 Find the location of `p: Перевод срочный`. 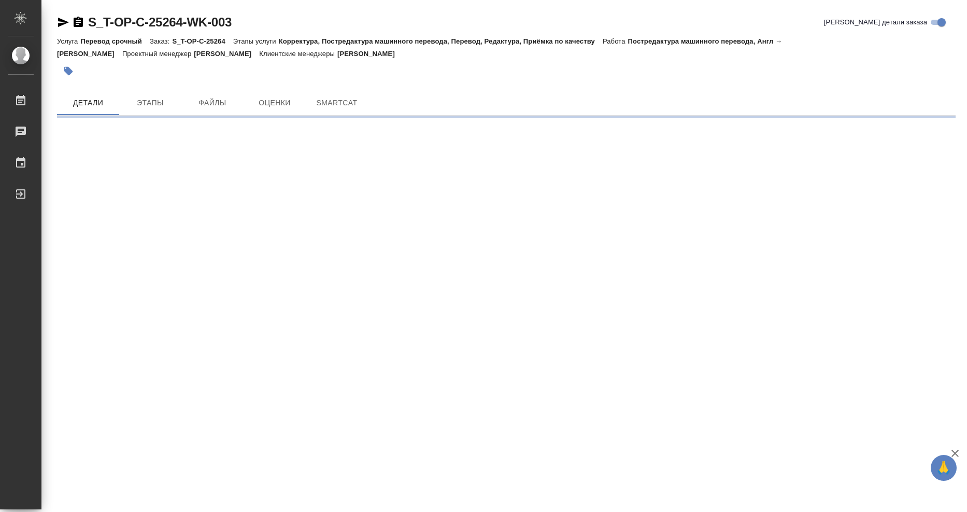

p: Перевод срочный is located at coordinates (115, 41).